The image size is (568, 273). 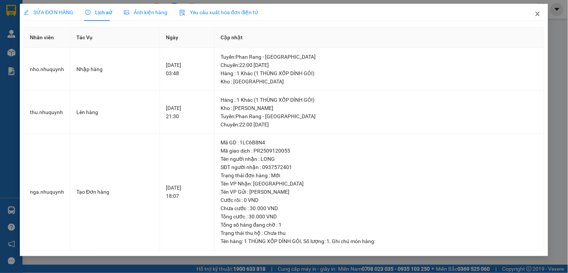 What do you see at coordinates (47, 69) in the screenshot?
I see `td: nho.nhuquynh` at bounding box center [47, 69].